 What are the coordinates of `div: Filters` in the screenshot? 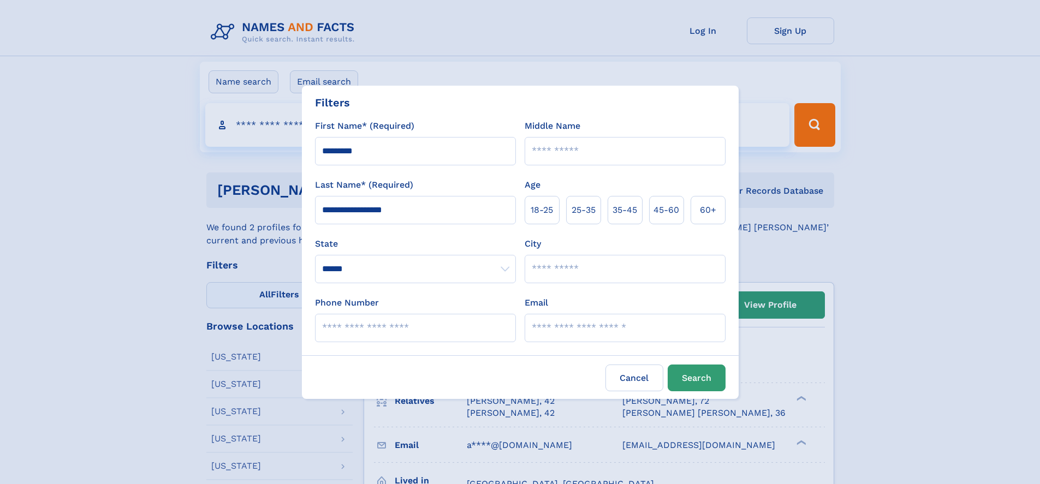 It's located at (332, 103).